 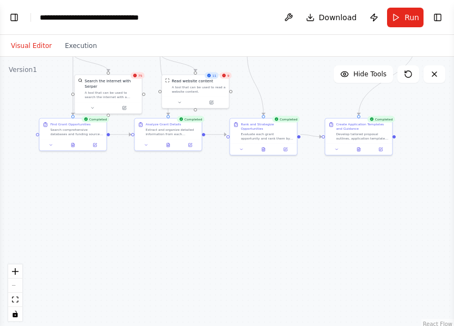 What do you see at coordinates (141, 76) in the screenshot?
I see `span: 75` at bounding box center [141, 76].